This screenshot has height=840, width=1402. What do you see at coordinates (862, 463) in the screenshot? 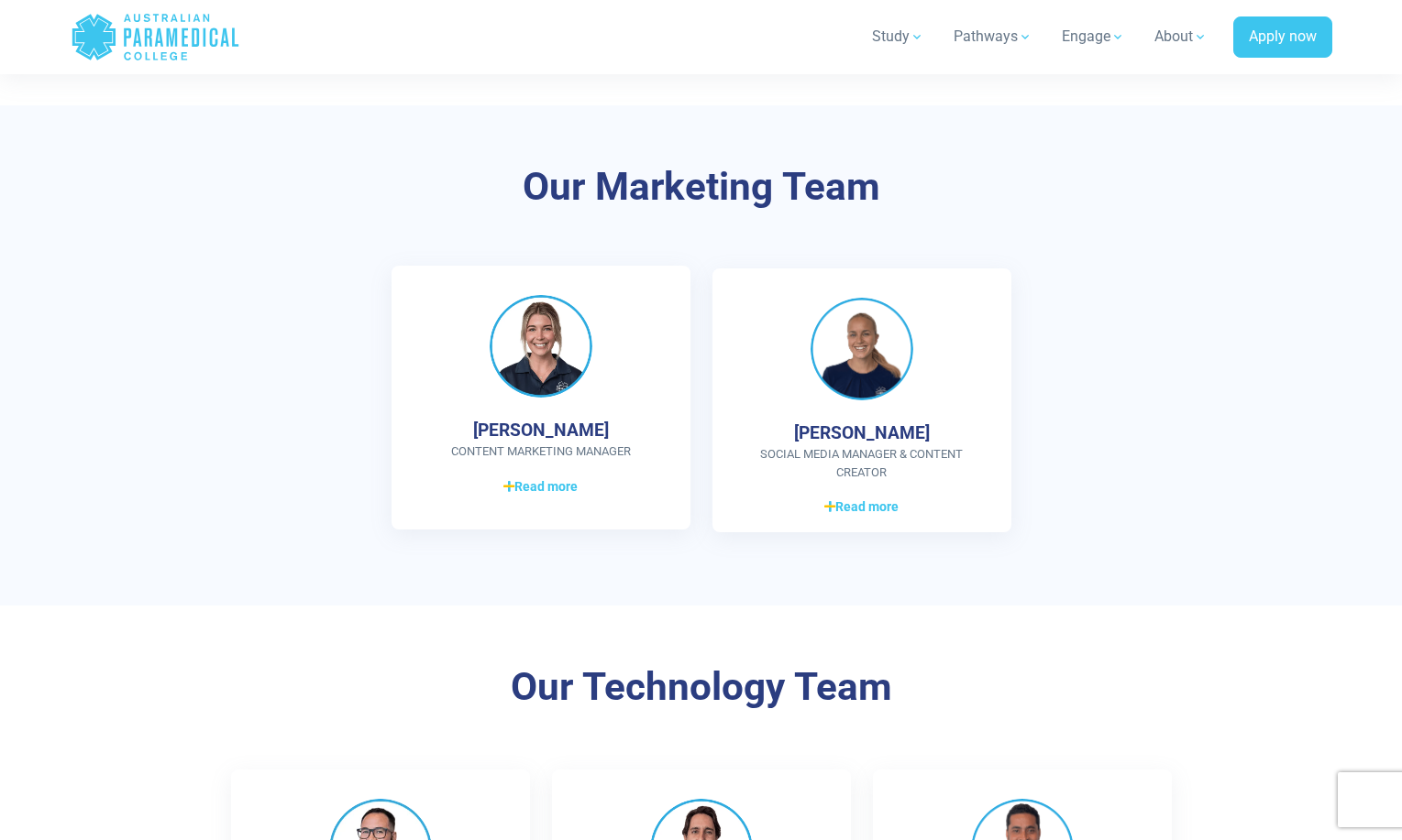
I see `span: Social Media Manager & Content Creator` at bounding box center [862, 463].